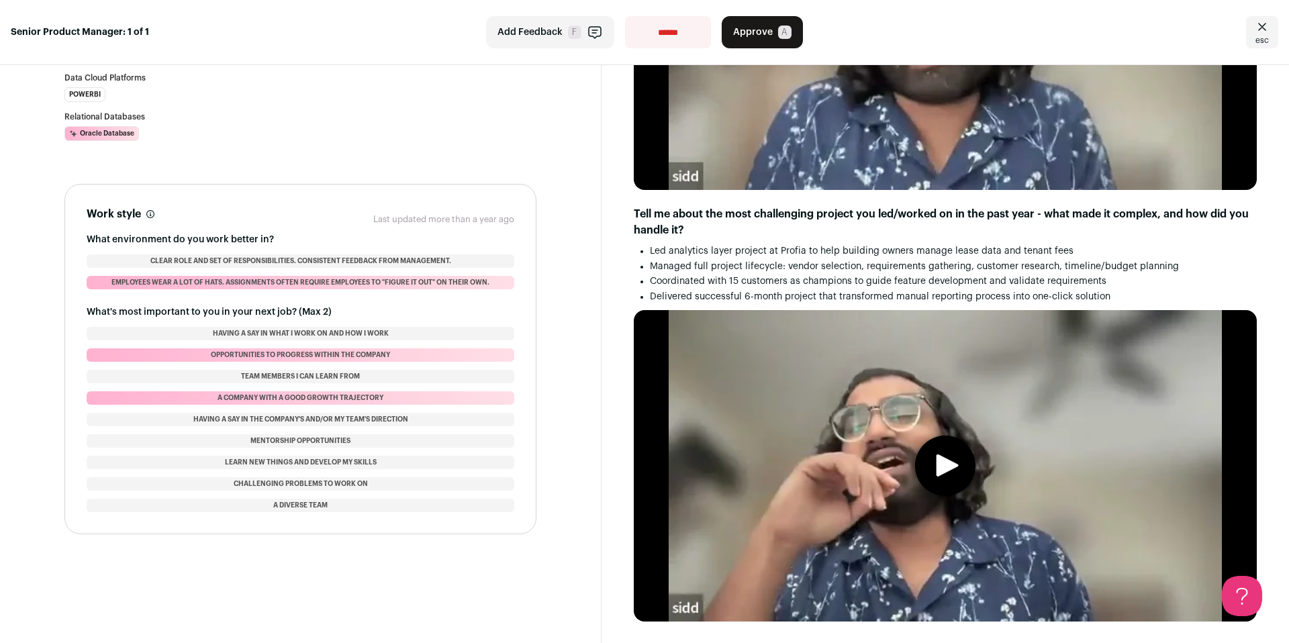  Describe the element at coordinates (300, 420) in the screenshot. I see `li: Having a say in the company's and/or my team's direction` at that location.